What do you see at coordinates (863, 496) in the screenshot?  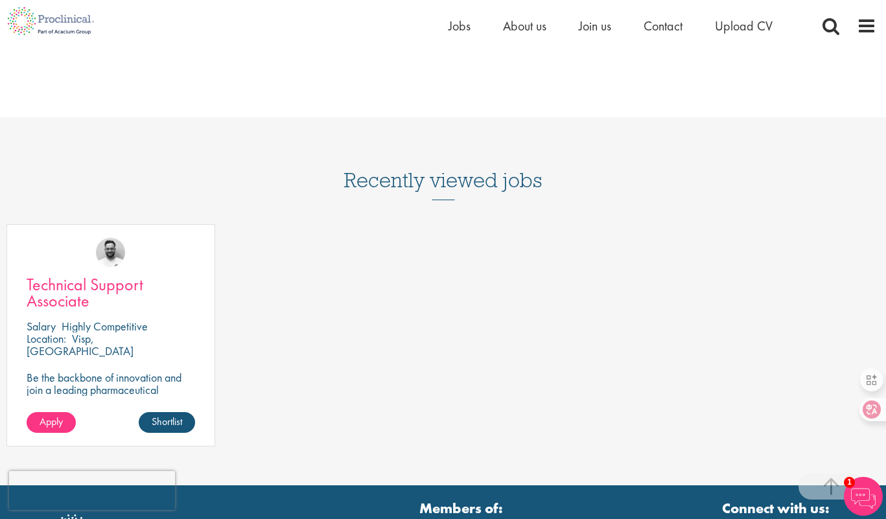 I see `img: Chatbot` at bounding box center [863, 496].